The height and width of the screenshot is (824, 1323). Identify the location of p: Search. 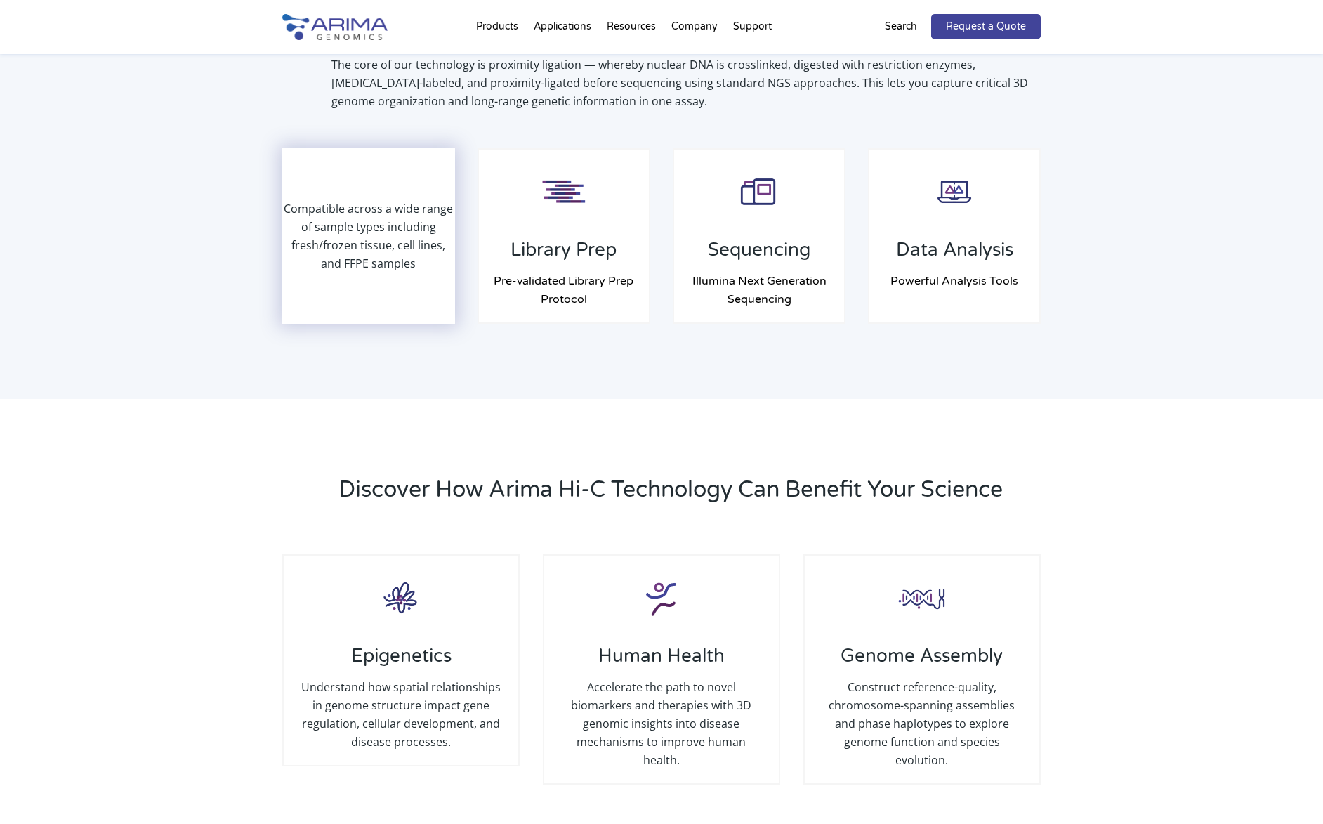
(901, 27).